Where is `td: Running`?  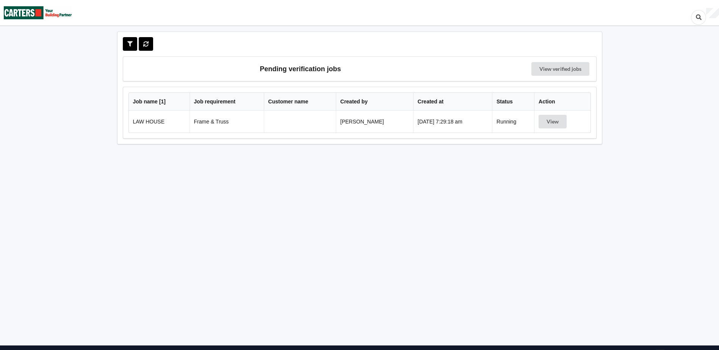 td: Running is located at coordinates (513, 122).